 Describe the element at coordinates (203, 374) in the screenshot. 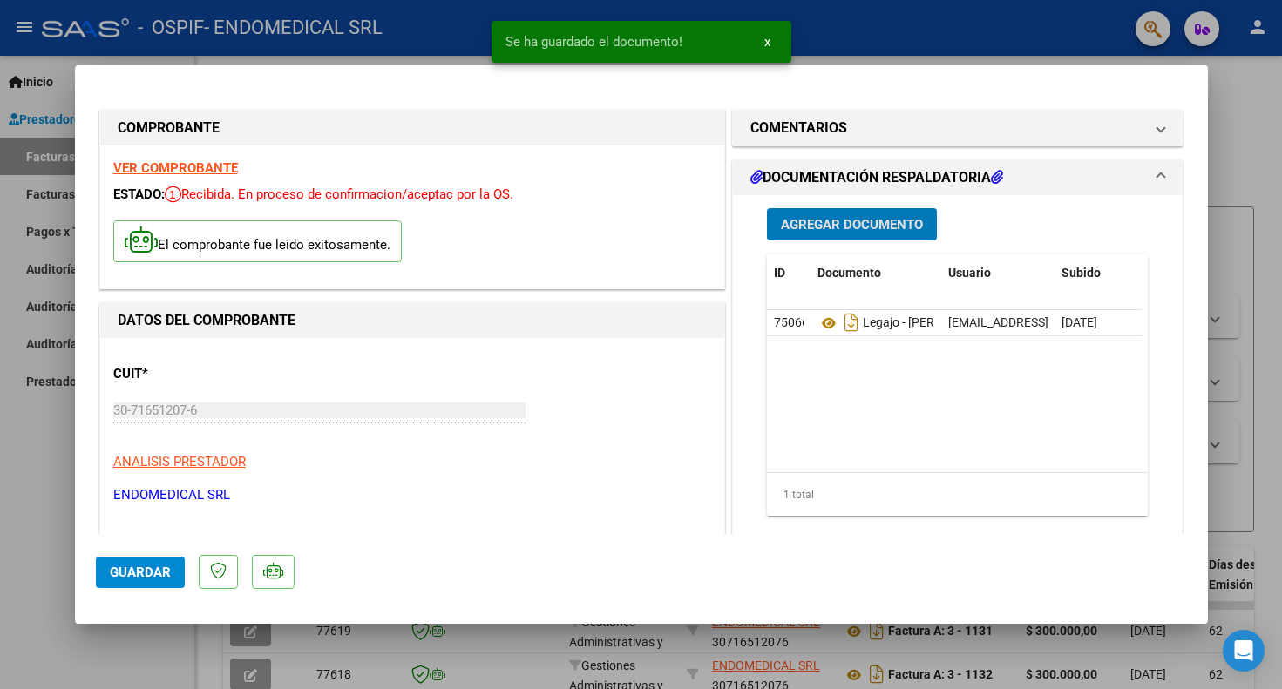

I see `p: CUIT` at that location.